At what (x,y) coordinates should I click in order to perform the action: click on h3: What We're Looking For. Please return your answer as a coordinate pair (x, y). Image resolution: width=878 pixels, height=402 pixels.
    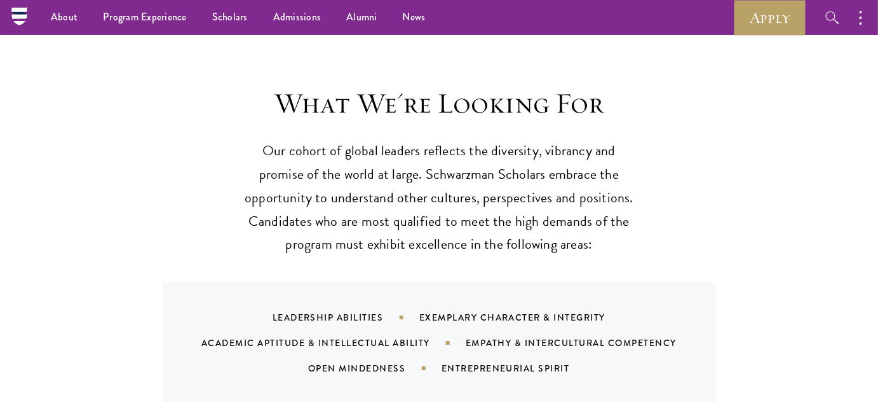
    Looking at the image, I should click on (439, 104).